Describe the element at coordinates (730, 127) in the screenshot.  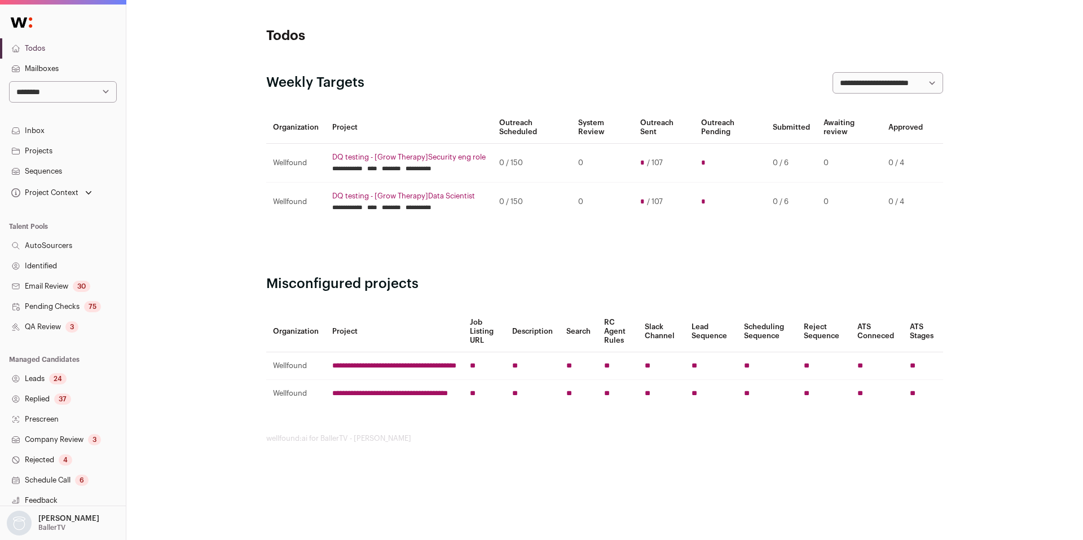
I see `th: Outreach Pending` at that location.